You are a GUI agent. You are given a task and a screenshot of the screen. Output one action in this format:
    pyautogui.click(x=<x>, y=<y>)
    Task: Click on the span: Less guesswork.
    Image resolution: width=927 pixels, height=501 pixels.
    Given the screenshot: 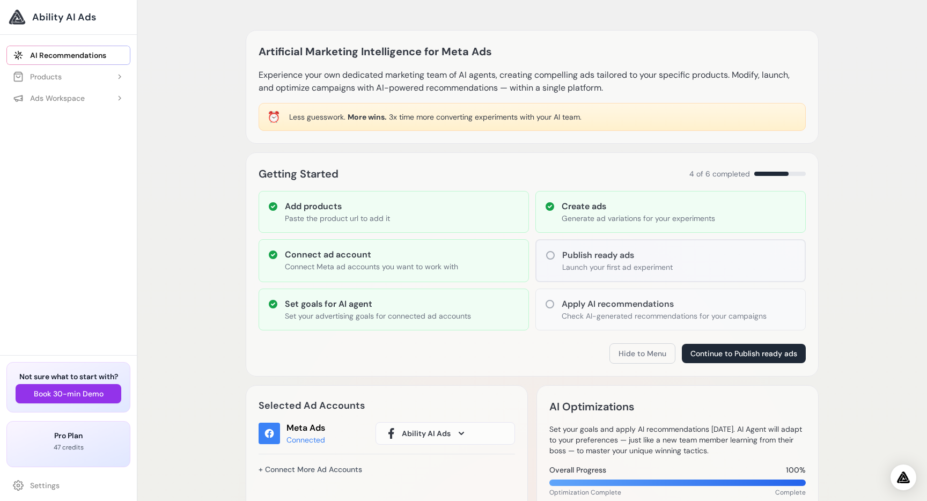 What is the action you would take?
    pyautogui.click(x=317, y=117)
    